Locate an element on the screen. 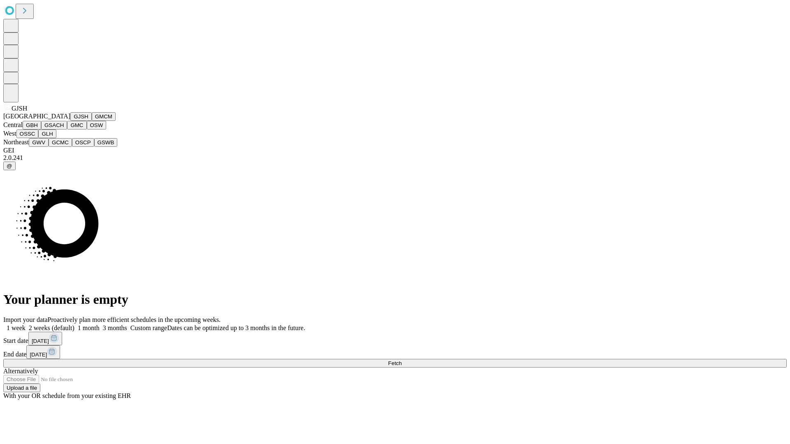 This screenshot has height=444, width=790. button: GSWB is located at coordinates (106, 142).